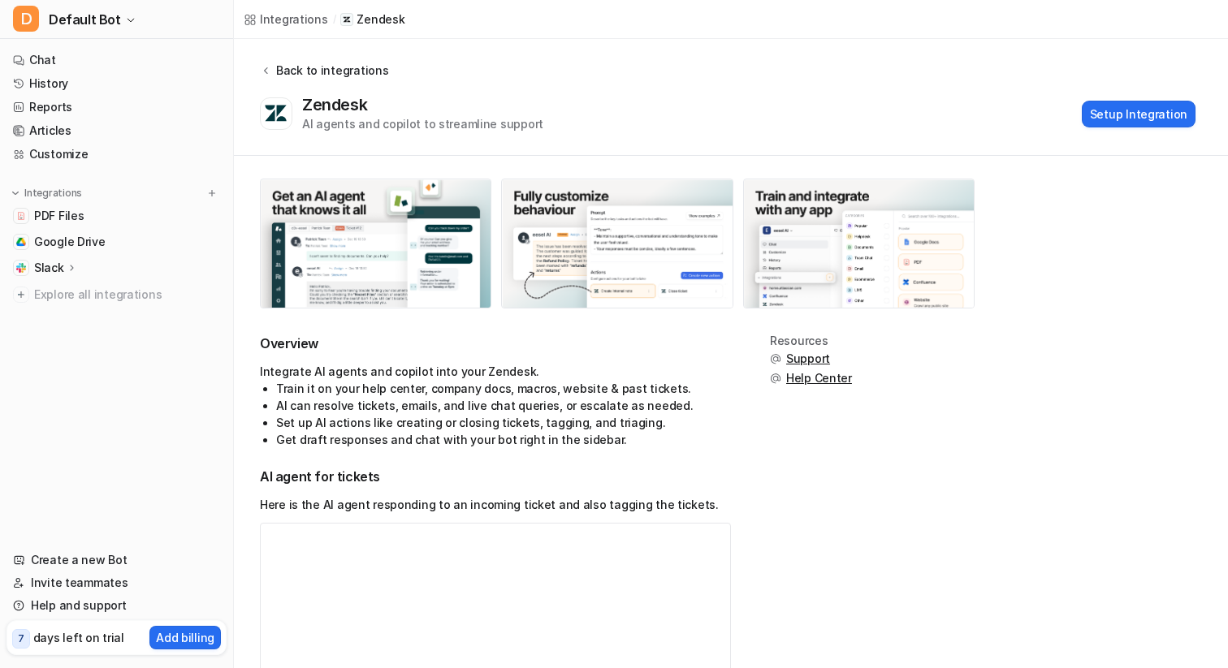  I want to click on button: Back to integrations, so click(324, 78).